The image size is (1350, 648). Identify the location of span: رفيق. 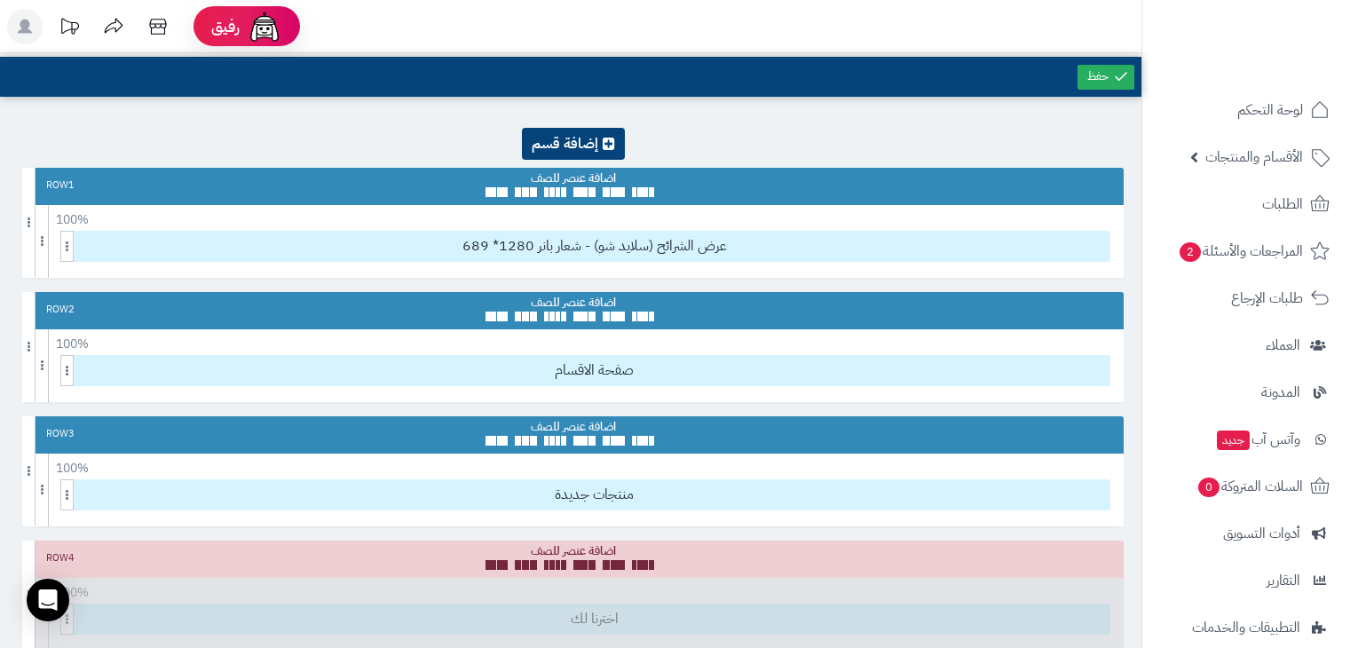
(225, 27).